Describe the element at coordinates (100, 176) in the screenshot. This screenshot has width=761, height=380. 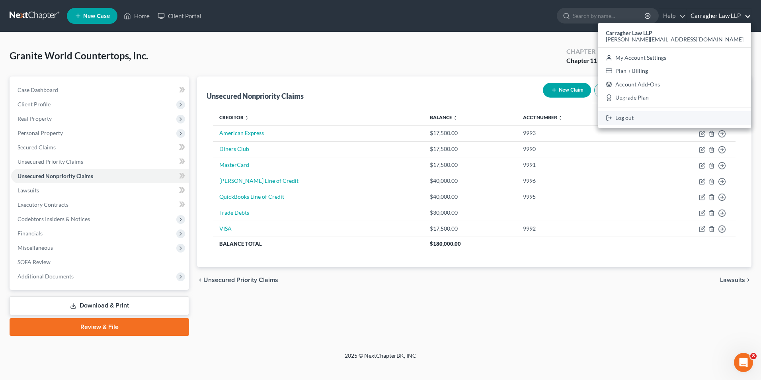
I see `a: Unsecured Nonpriority Claims` at that location.